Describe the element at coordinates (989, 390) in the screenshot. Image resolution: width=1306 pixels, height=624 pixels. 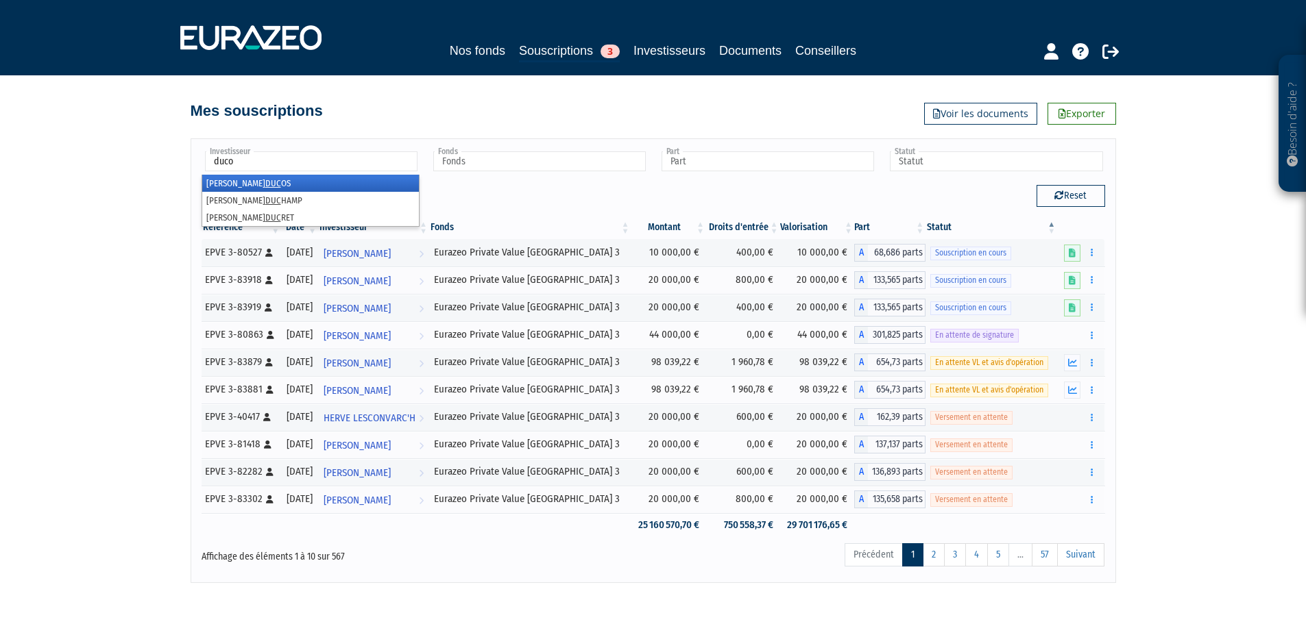
I see `span: En attente VL et avis d'opération` at that location.